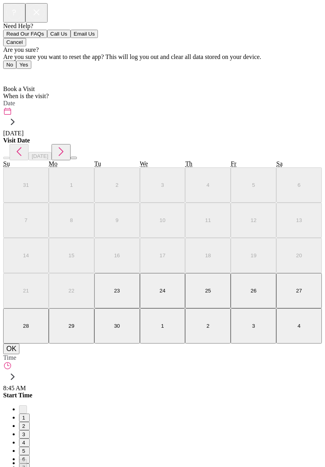 This screenshot has width=325, height=467. I want to click on div: Are you sure you want to reset the app? This will log you out and clear all data stored on your d..., so click(162, 57).